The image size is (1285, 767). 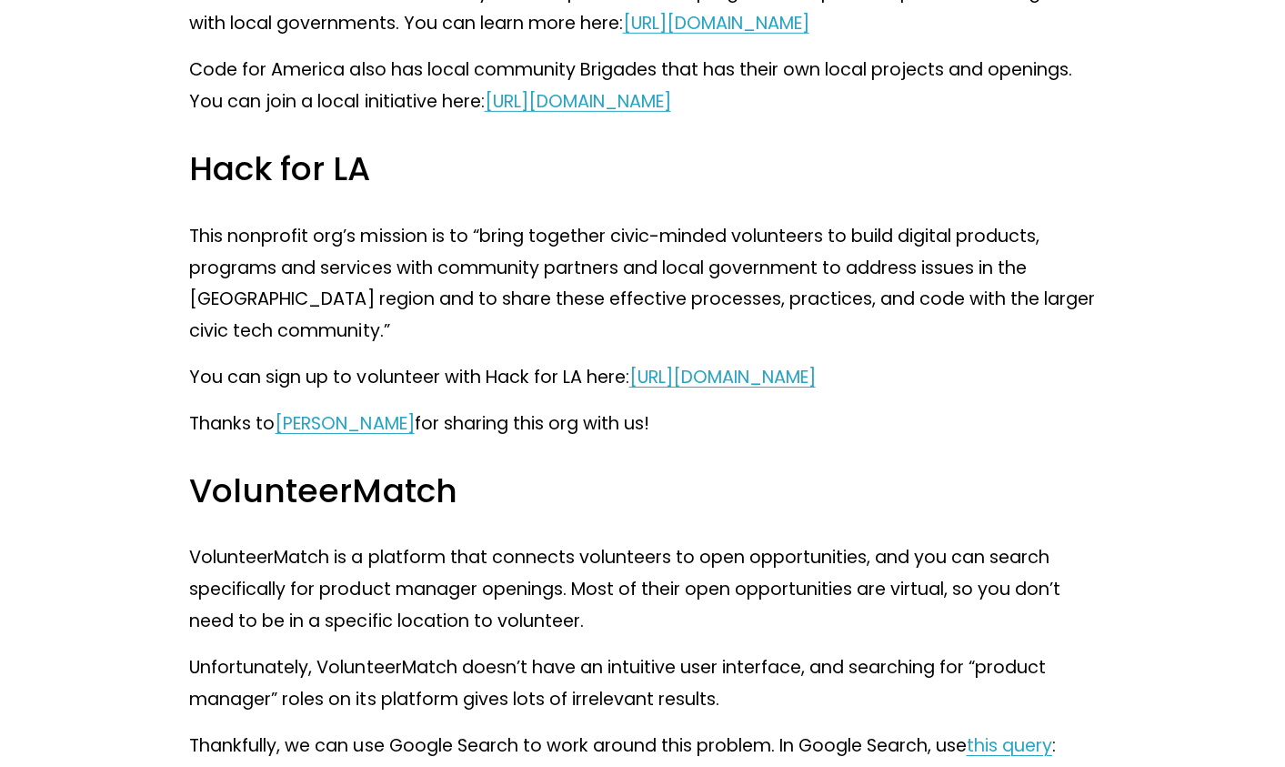 I want to click on p: You can sign up to volunteer with Hack for LA here:, so click(x=642, y=377).